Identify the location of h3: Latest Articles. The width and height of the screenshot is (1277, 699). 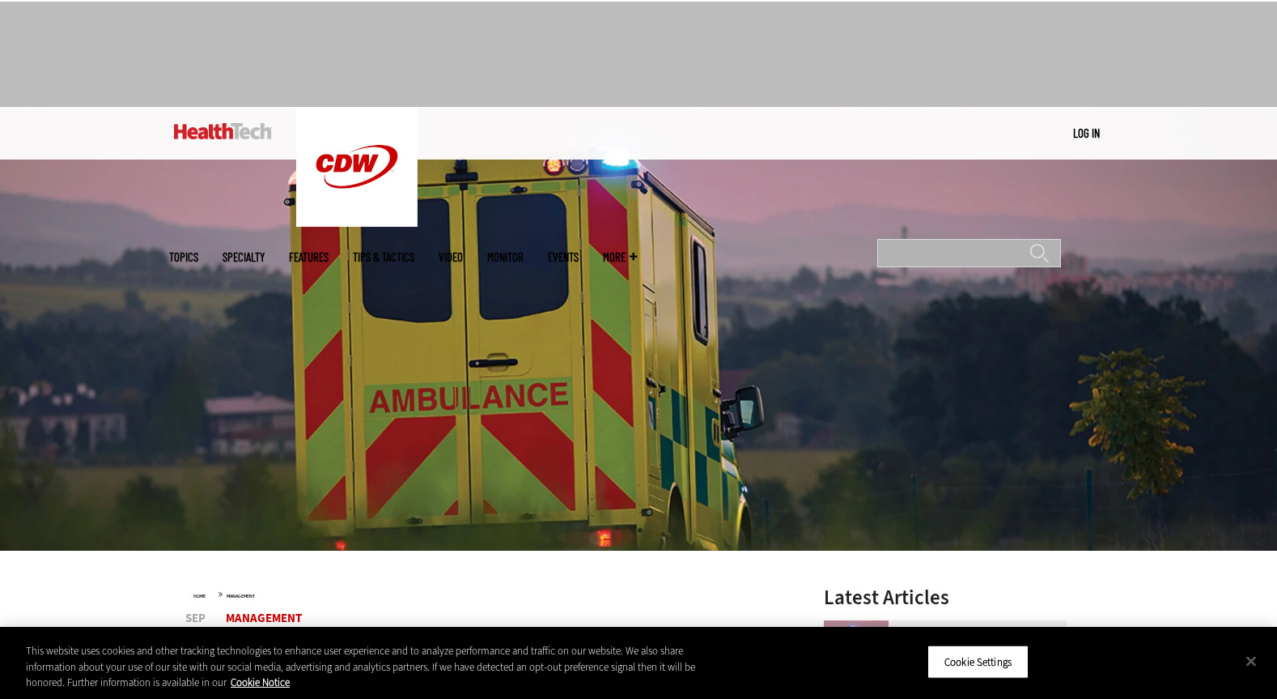
(946, 597).